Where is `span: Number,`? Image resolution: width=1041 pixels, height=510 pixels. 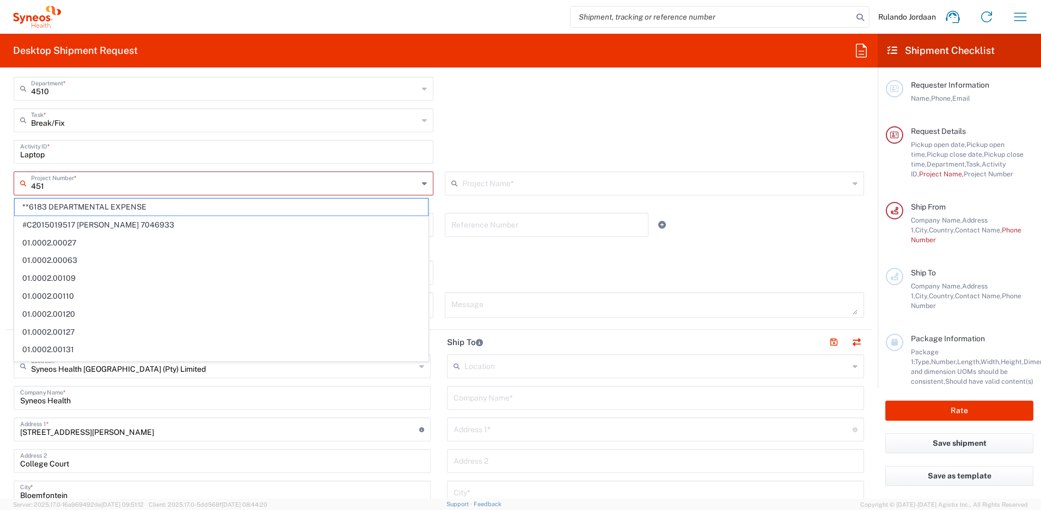 span: Number, is located at coordinates (944, 362).